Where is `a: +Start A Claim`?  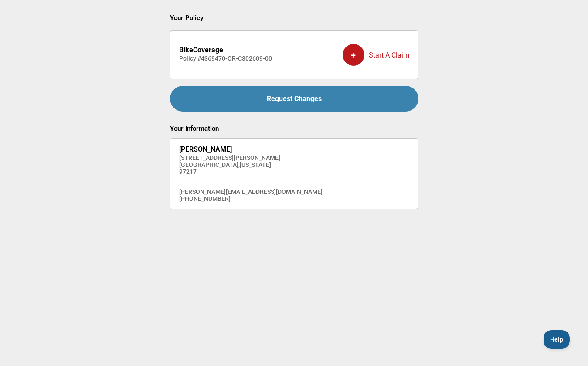 a: +Start A Claim is located at coordinates (376, 55).